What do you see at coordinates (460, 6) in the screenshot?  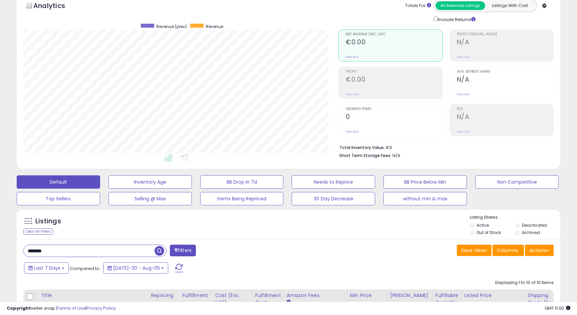 I see `button: All Selected Listings` at bounding box center [460, 6].